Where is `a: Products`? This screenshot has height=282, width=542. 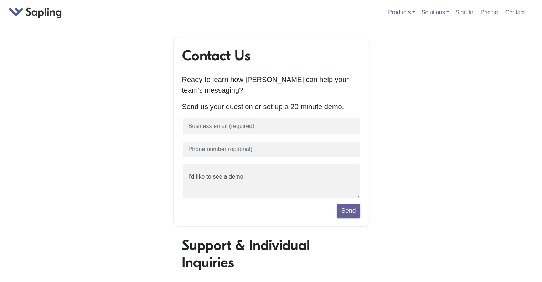
a: Products is located at coordinates (401, 12).